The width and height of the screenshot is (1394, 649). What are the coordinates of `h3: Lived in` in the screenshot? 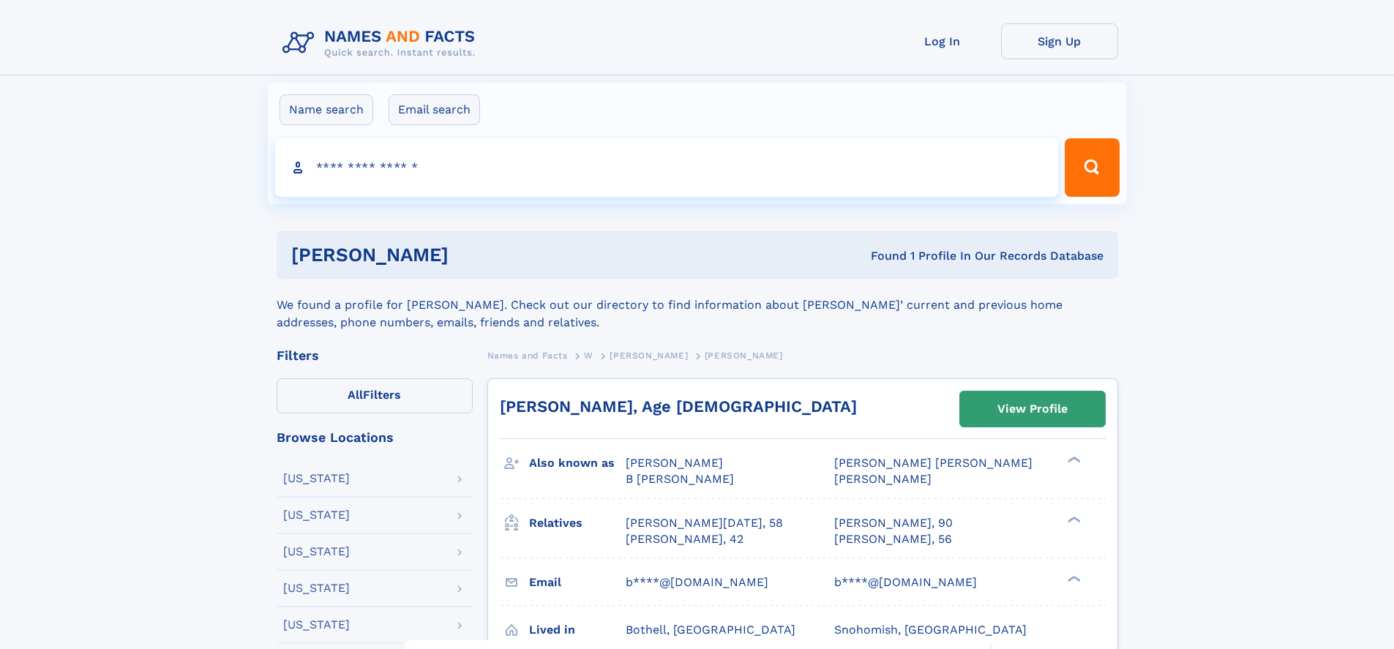 It's located at (578, 630).